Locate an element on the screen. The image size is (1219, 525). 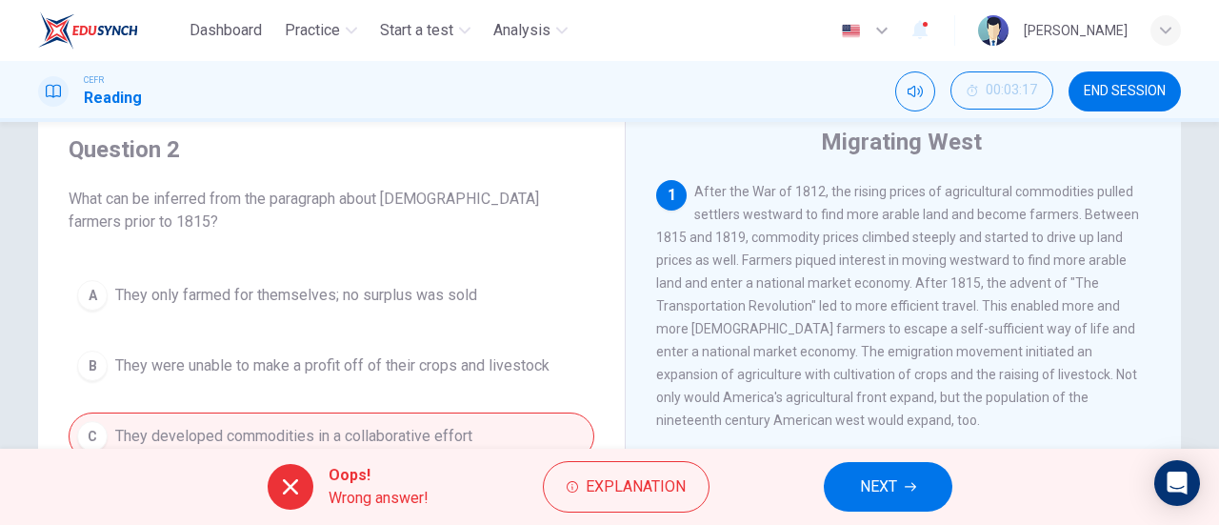
button: END SESSION is located at coordinates (1125, 91).